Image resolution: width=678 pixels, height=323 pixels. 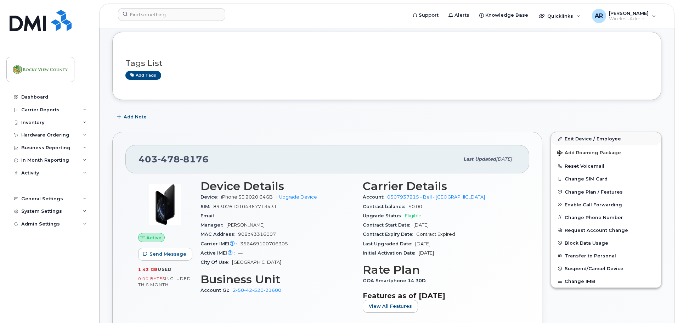 What do you see at coordinates (396, 280) in the screenshot?
I see `span: GOA Smartphone 14 30D` at bounding box center [396, 280].